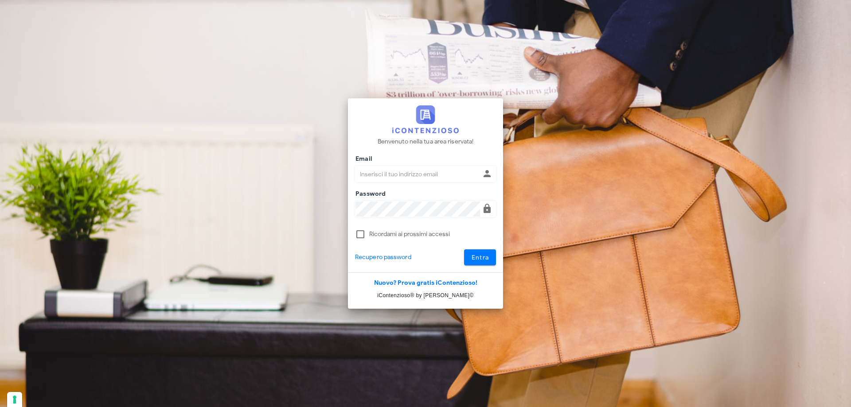 The width and height of the screenshot is (851, 407). What do you see at coordinates (425, 283) in the screenshot?
I see `strong: Nuovo? Prova gratis iContenzioso!` at bounding box center [425, 283].